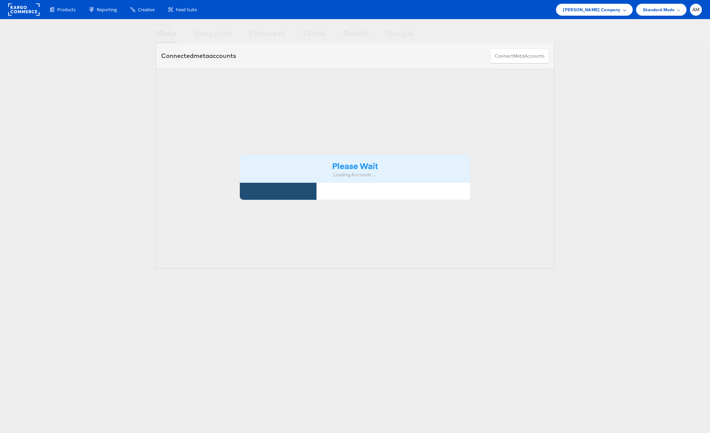 Image resolution: width=710 pixels, height=433 pixels. What do you see at coordinates (400, 35) in the screenshot?
I see `div: Google` at bounding box center [400, 35].